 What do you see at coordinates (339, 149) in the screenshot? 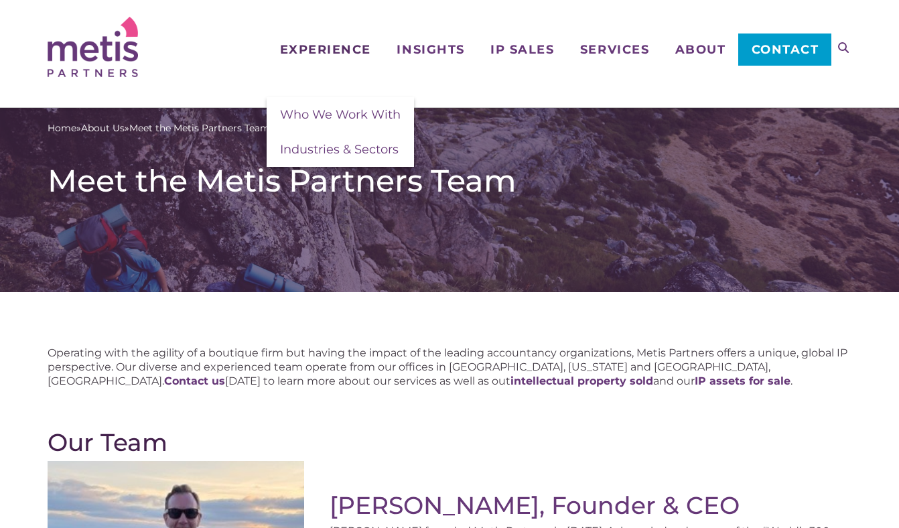
I see `span: Industries & Sectors` at bounding box center [339, 149].